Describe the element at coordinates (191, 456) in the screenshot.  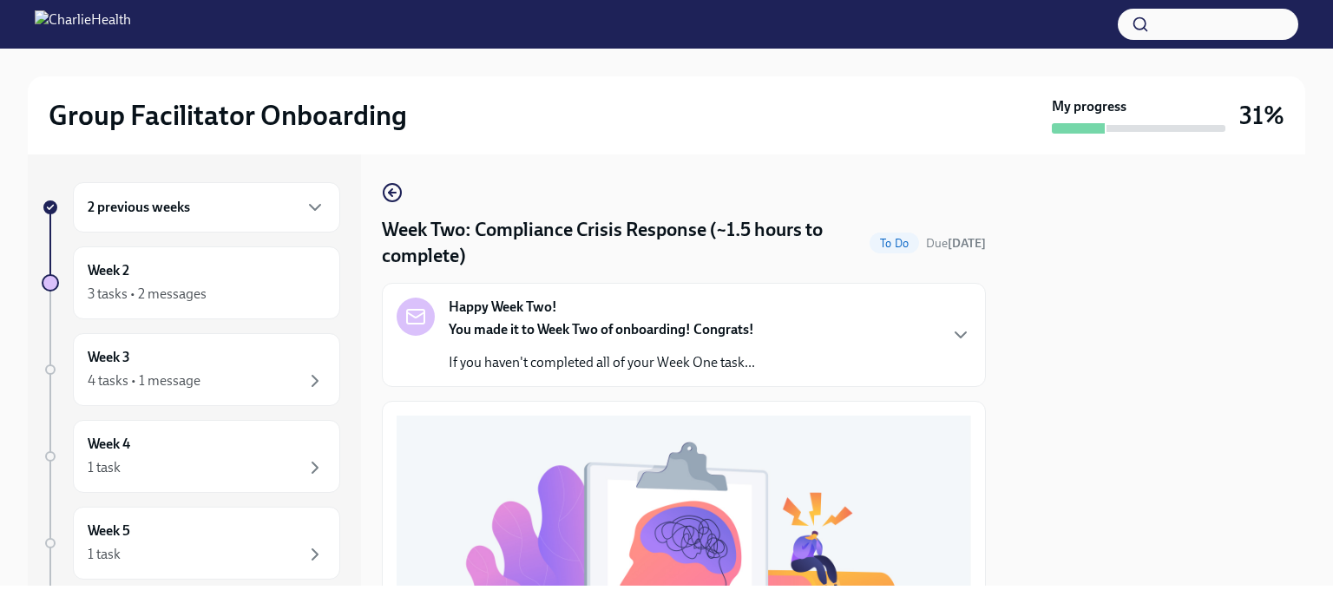
I see `a: Week 41 task` at that location.